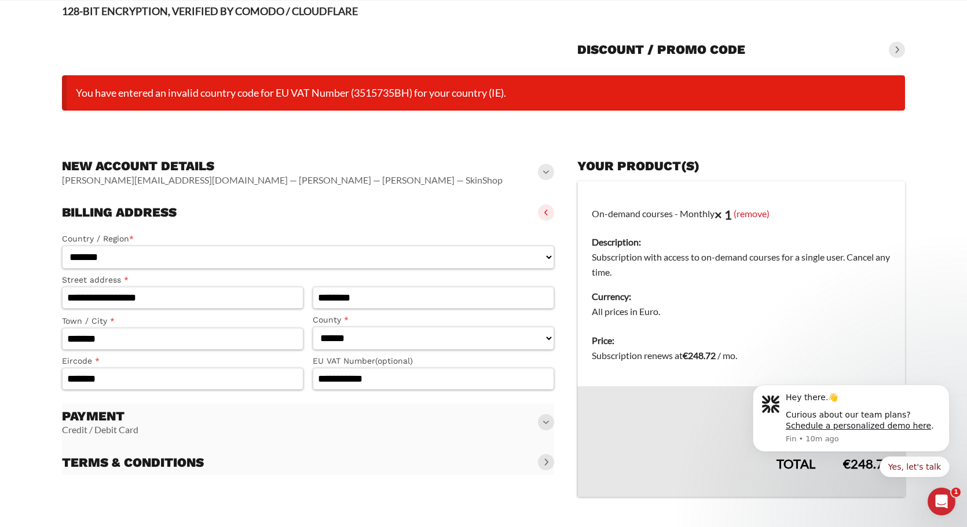 The width and height of the screenshot is (967, 527). What do you see at coordinates (282, 166) in the screenshot?
I see `h3: New account details` at bounding box center [282, 166].